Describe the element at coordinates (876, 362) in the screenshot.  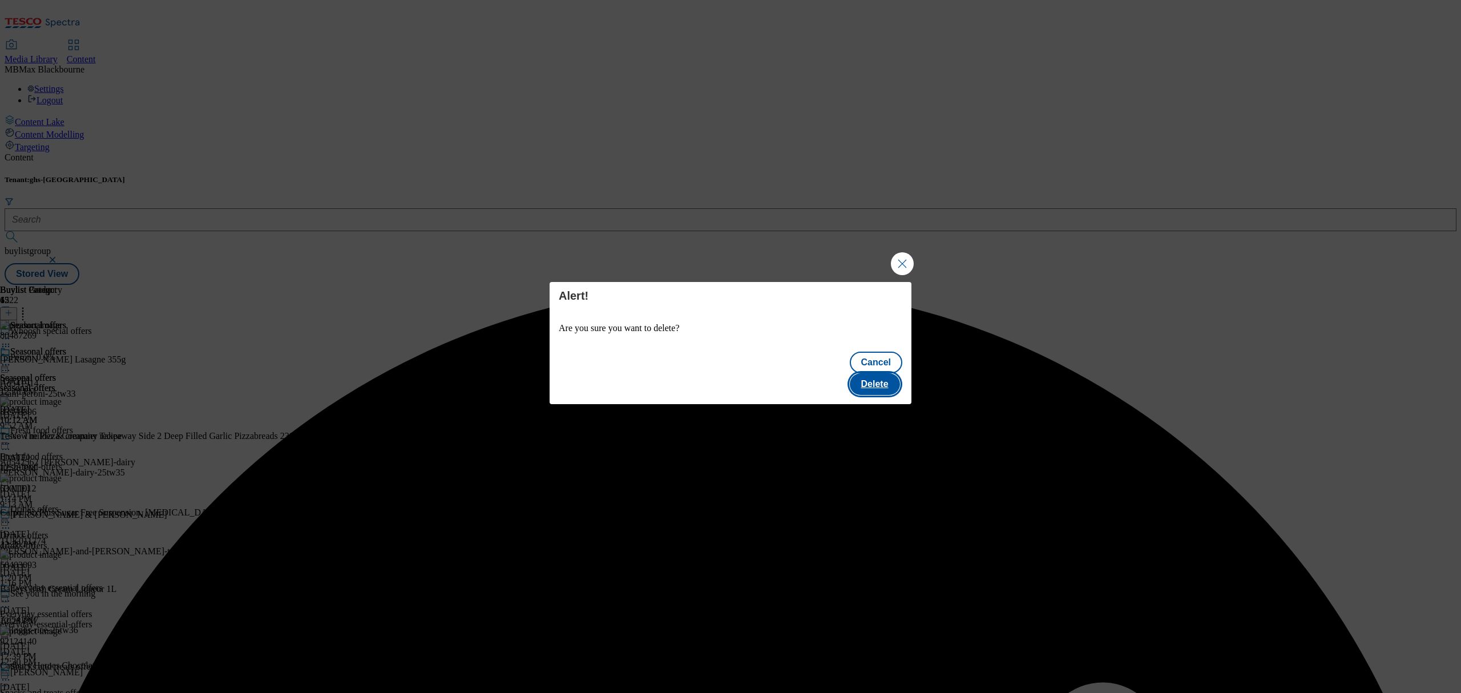
I see `button: Cancel` at that location.